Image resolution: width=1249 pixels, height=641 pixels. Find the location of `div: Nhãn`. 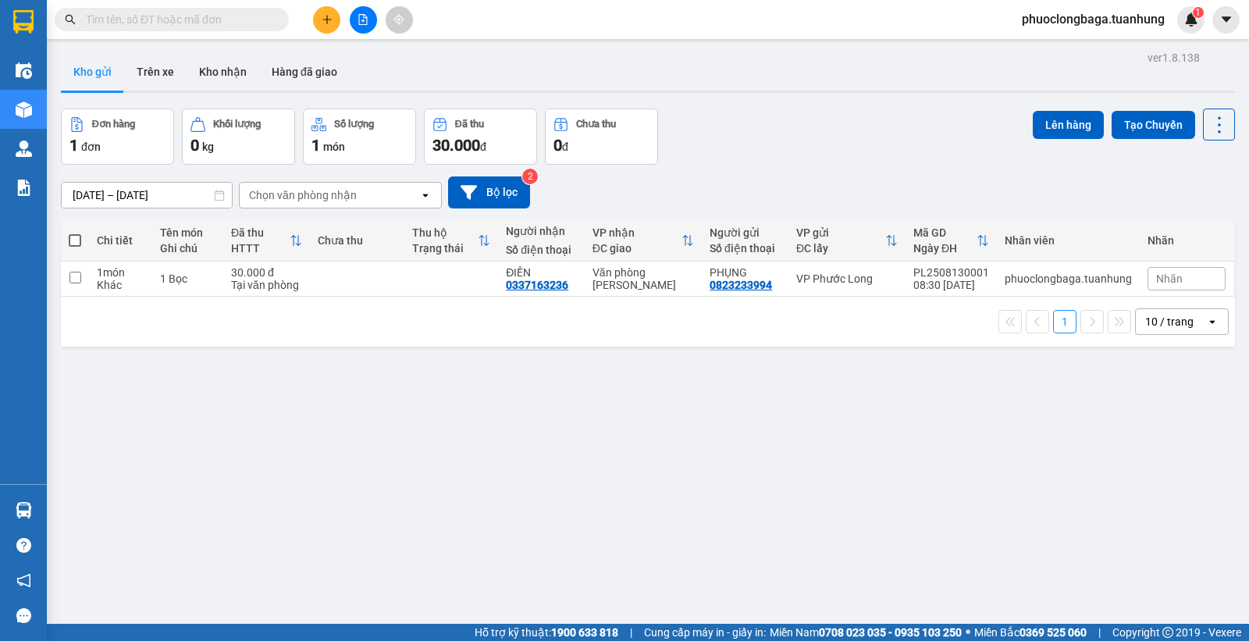

div: Nhãn is located at coordinates (1186, 240).